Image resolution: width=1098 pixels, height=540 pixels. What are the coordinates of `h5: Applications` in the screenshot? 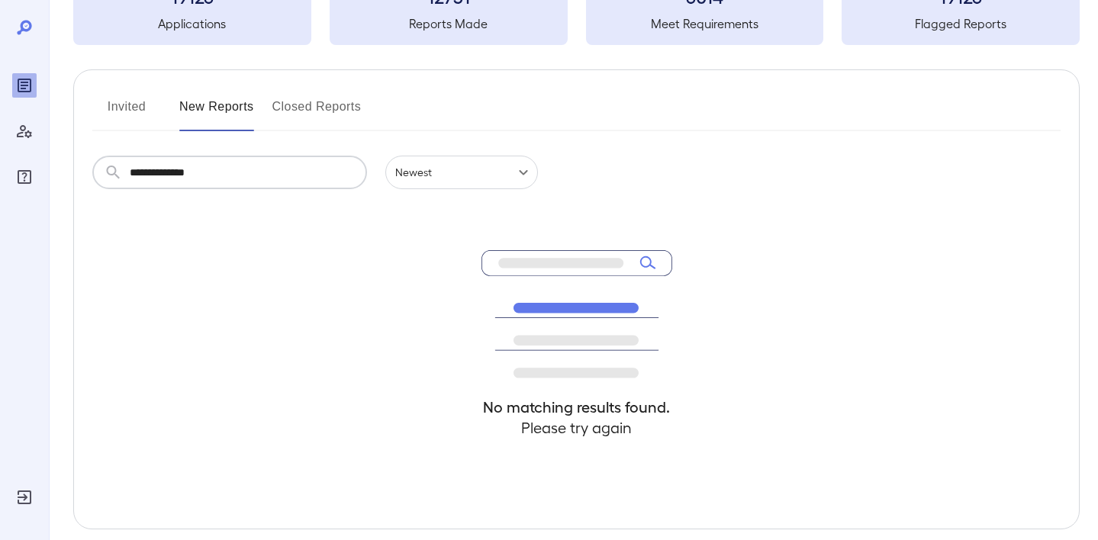 It's located at (192, 24).